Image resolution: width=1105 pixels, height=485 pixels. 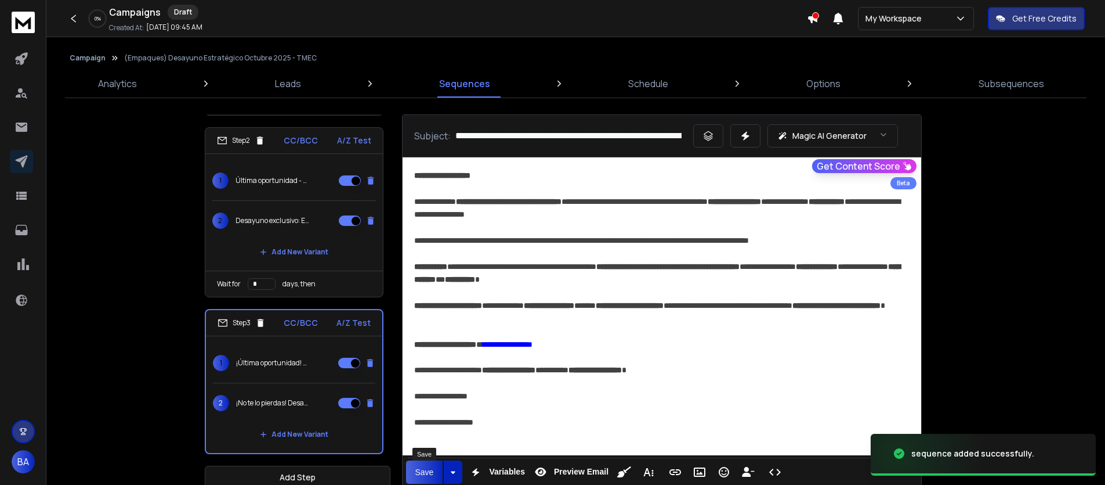 What do you see at coordinates (973, 453) in the screenshot?
I see `div: sequence added successfully.` at bounding box center [973, 453].